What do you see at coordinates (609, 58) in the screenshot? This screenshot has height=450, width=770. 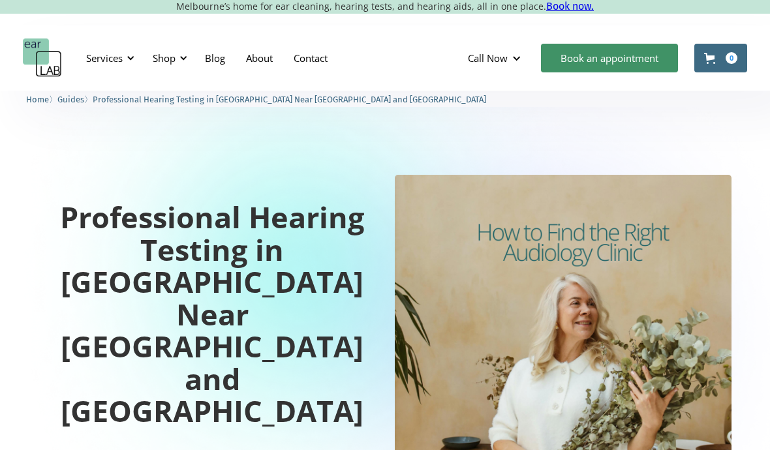 I see `a: Book an appointment` at bounding box center [609, 58].